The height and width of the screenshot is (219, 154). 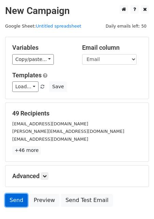 What do you see at coordinates (44, 200) in the screenshot?
I see `a: Preview` at bounding box center [44, 200].